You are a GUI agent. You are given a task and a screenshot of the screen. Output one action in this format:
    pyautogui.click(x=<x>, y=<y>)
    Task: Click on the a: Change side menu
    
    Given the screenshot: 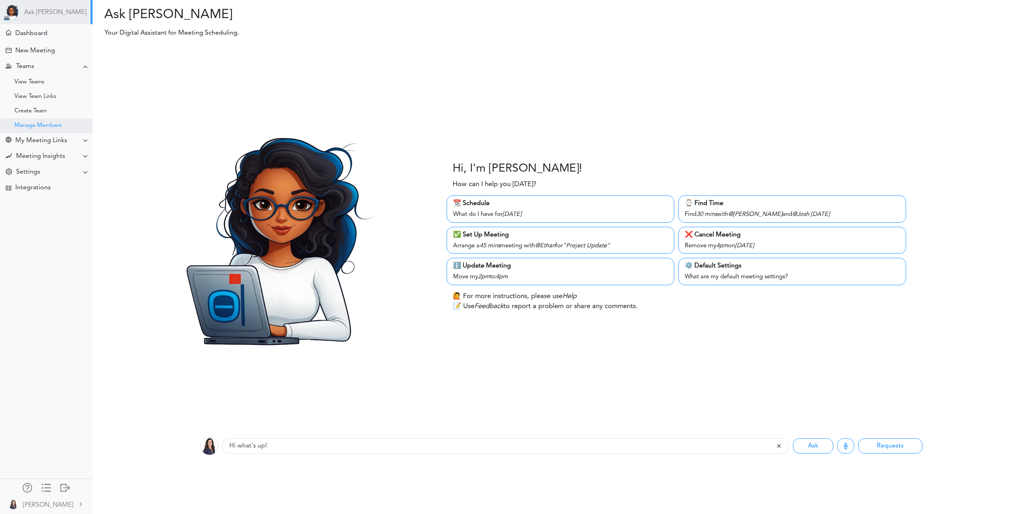 What is the action you would take?
    pyautogui.click(x=46, y=488)
    